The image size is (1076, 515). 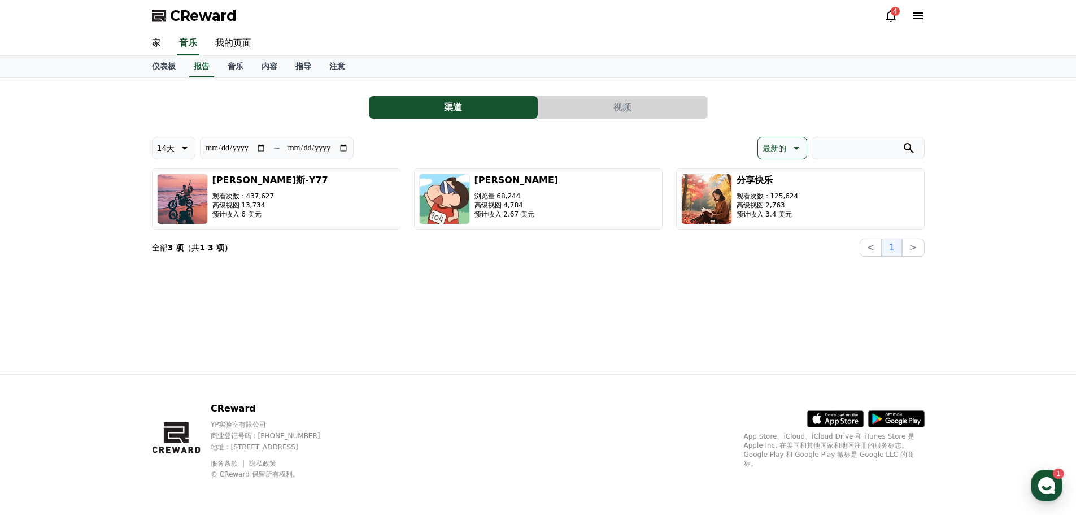 What do you see at coordinates (263, 463) in the screenshot?
I see `a: 隐私政策` at bounding box center [263, 463].